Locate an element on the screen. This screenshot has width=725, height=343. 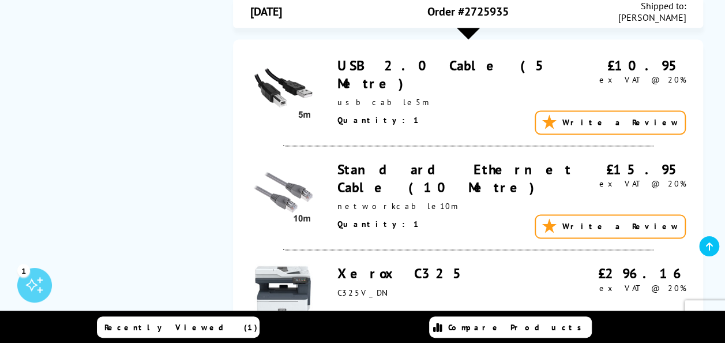
a: Standard Ethernet Cable (10 Metre) is located at coordinates (455, 178).